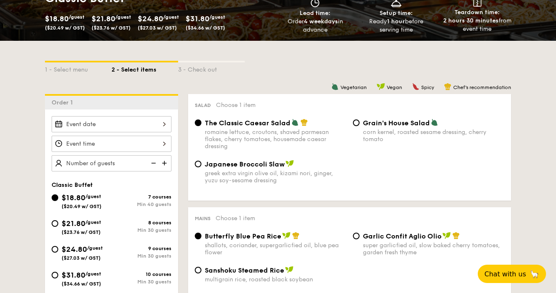 The width and height of the screenshot is (556, 293). I want to click on input: Grain's House Saladcorn kernel, roasted sesame dressing, cherry tomato, so click(356, 123).